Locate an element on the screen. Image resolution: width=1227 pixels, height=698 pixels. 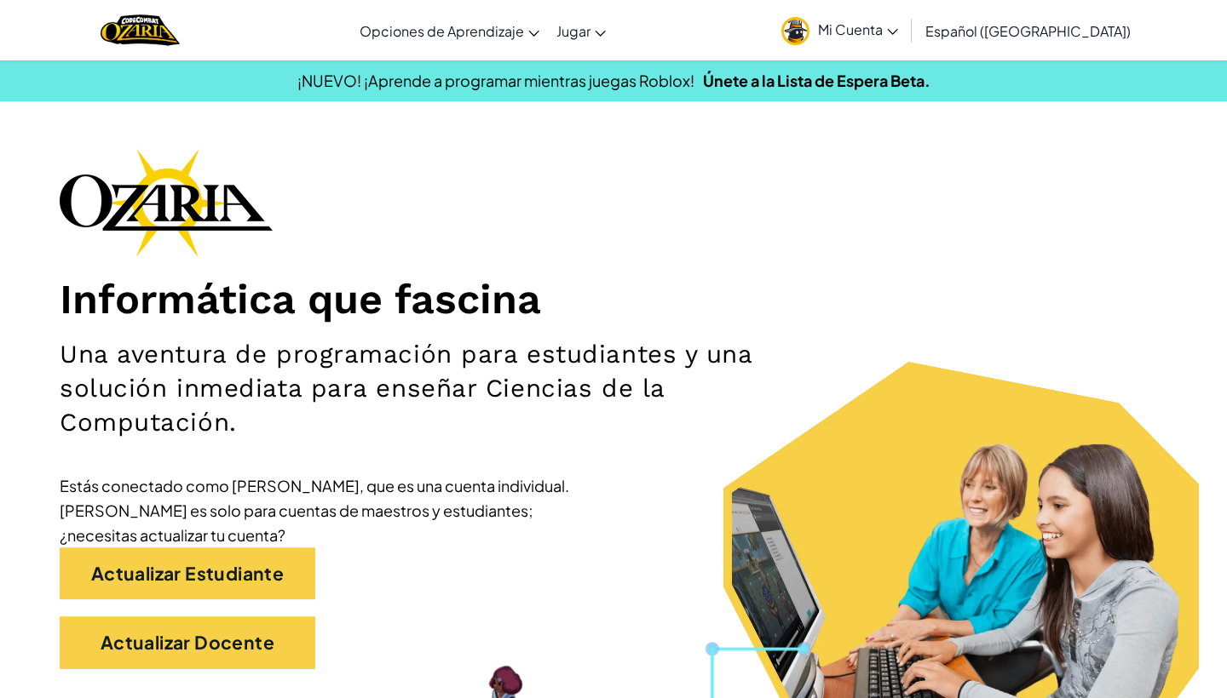
a: Actualizar Docente is located at coordinates (187, 643).